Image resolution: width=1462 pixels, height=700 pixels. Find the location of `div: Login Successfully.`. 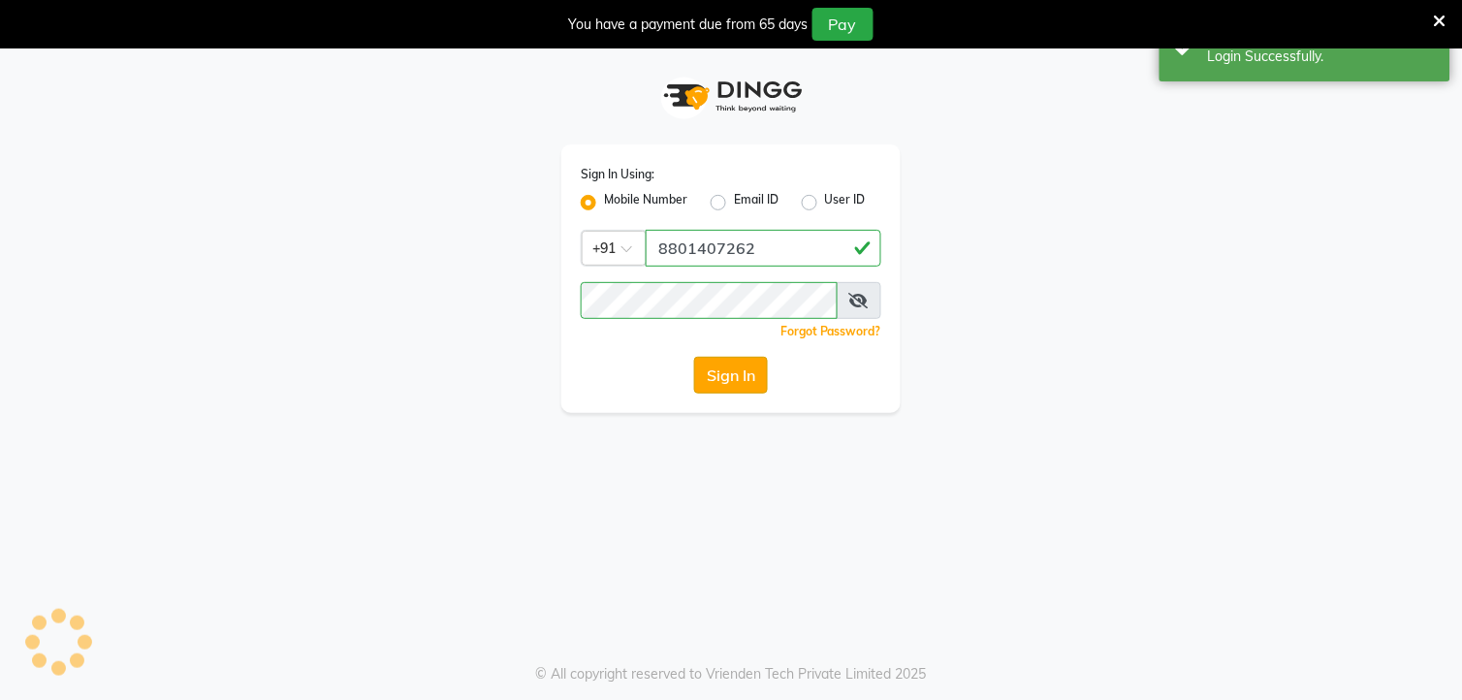

div: Login Successfully. is located at coordinates (1322, 56).